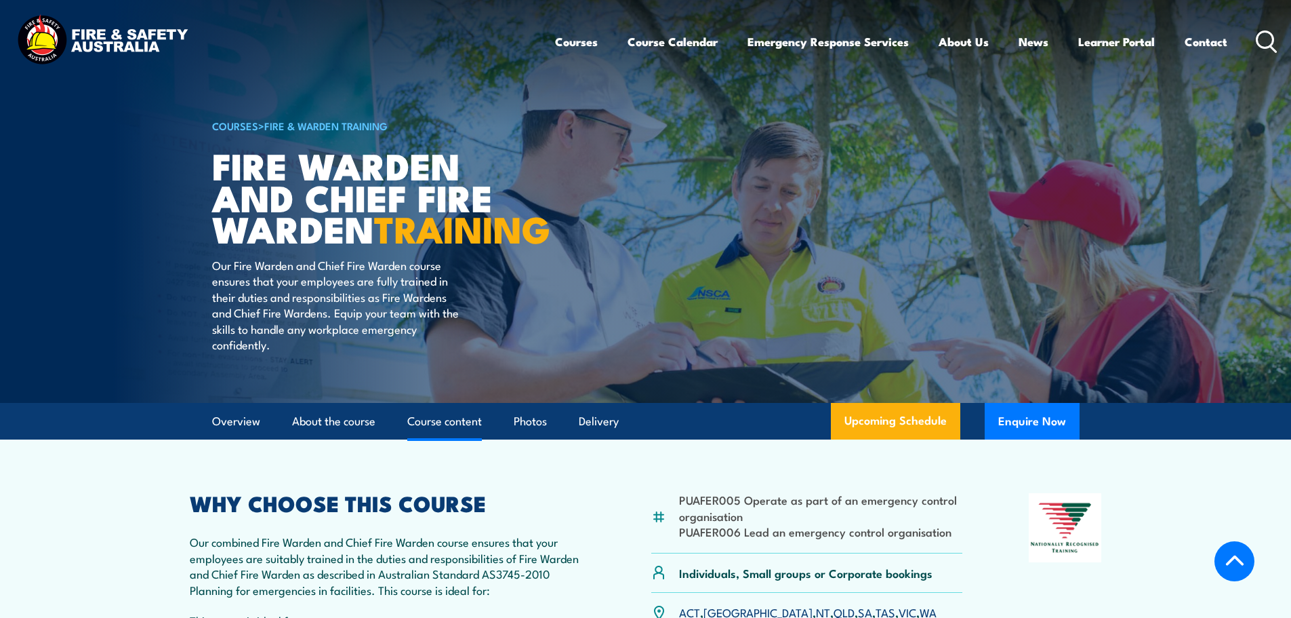 Image resolution: width=1291 pixels, height=618 pixels. What do you see at coordinates (964, 41) in the screenshot?
I see `a: About Us` at bounding box center [964, 41].